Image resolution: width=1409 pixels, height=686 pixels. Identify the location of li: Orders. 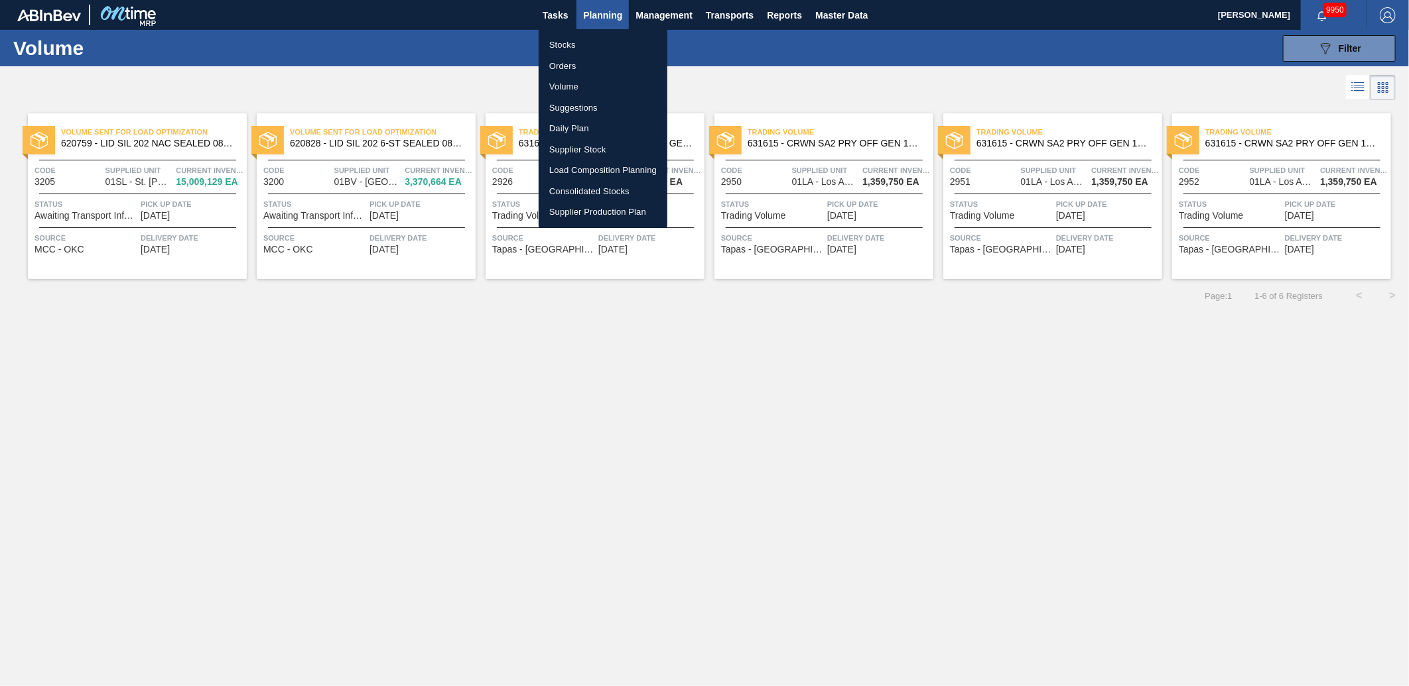
(603, 66).